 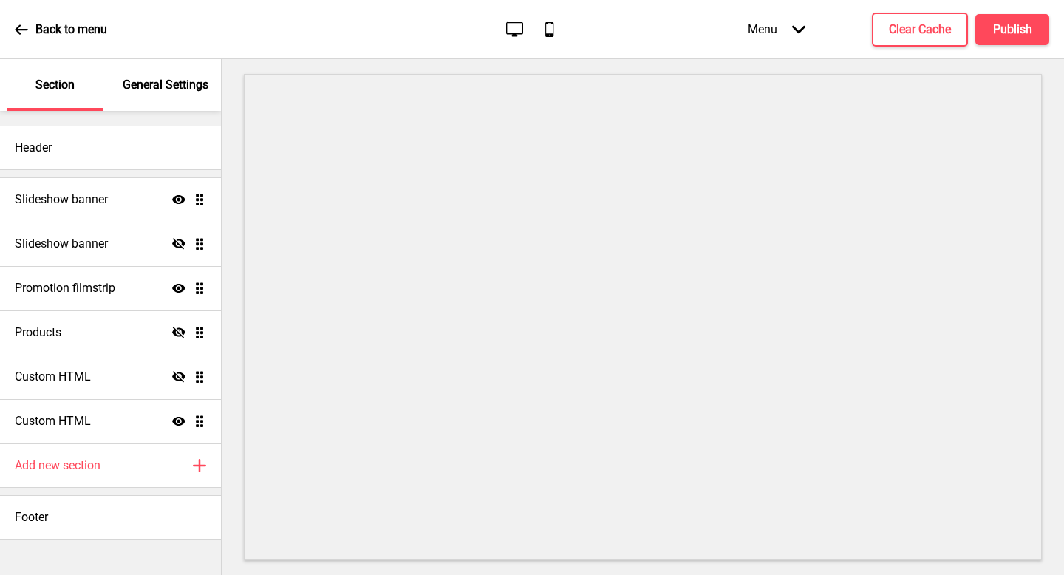 I want to click on div: Menu, so click(x=777, y=29).